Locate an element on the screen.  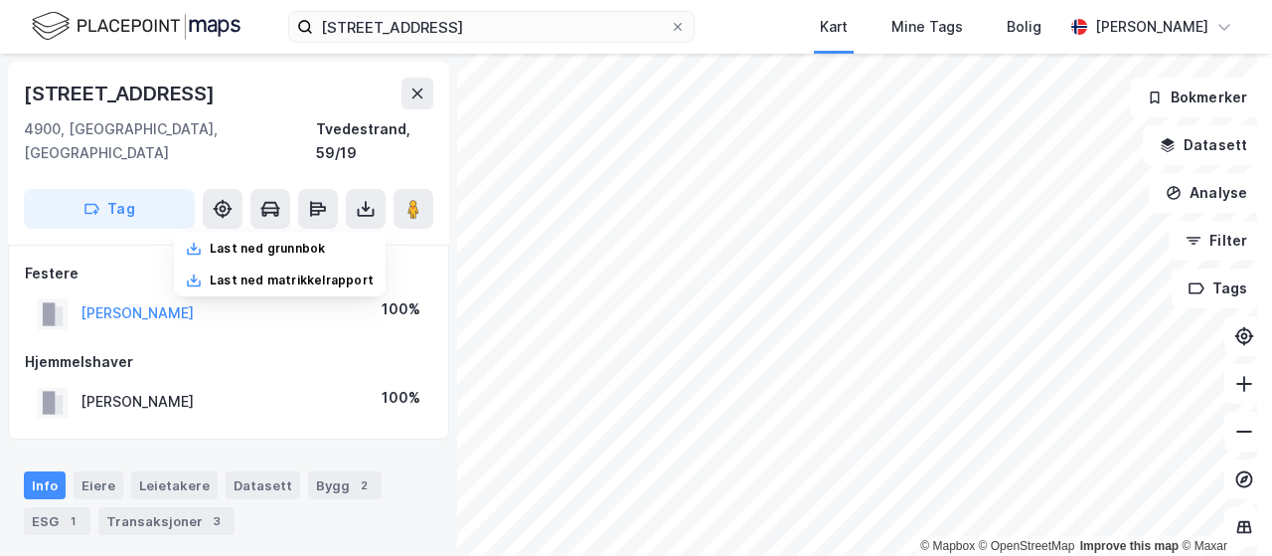
div: Info is located at coordinates (45, 485).